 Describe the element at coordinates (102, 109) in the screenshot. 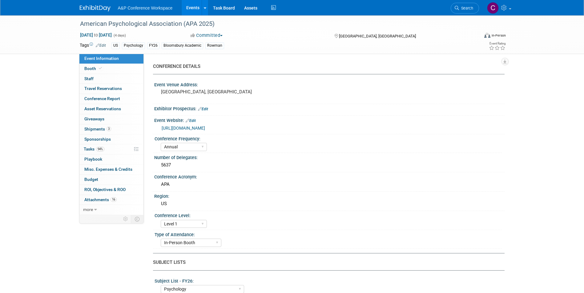

I see `span: Asset Reservations` at that location.